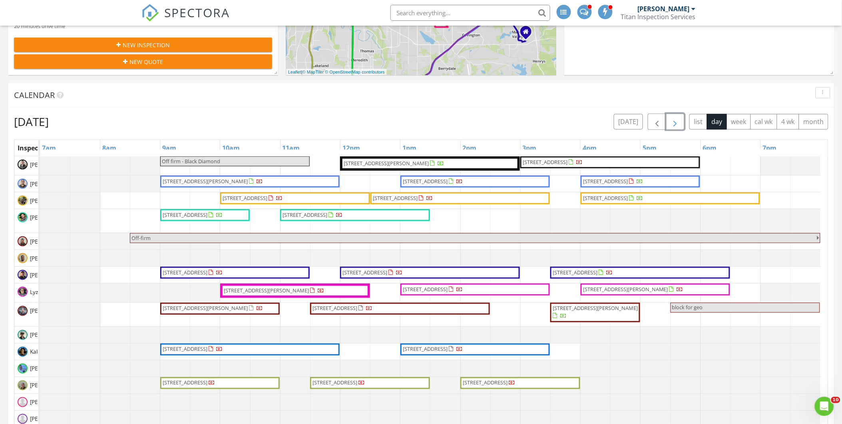 This screenshot has height=424, width=842. What do you see at coordinates (169, 148) in the screenshot?
I see `a: 9am` at bounding box center [169, 148].